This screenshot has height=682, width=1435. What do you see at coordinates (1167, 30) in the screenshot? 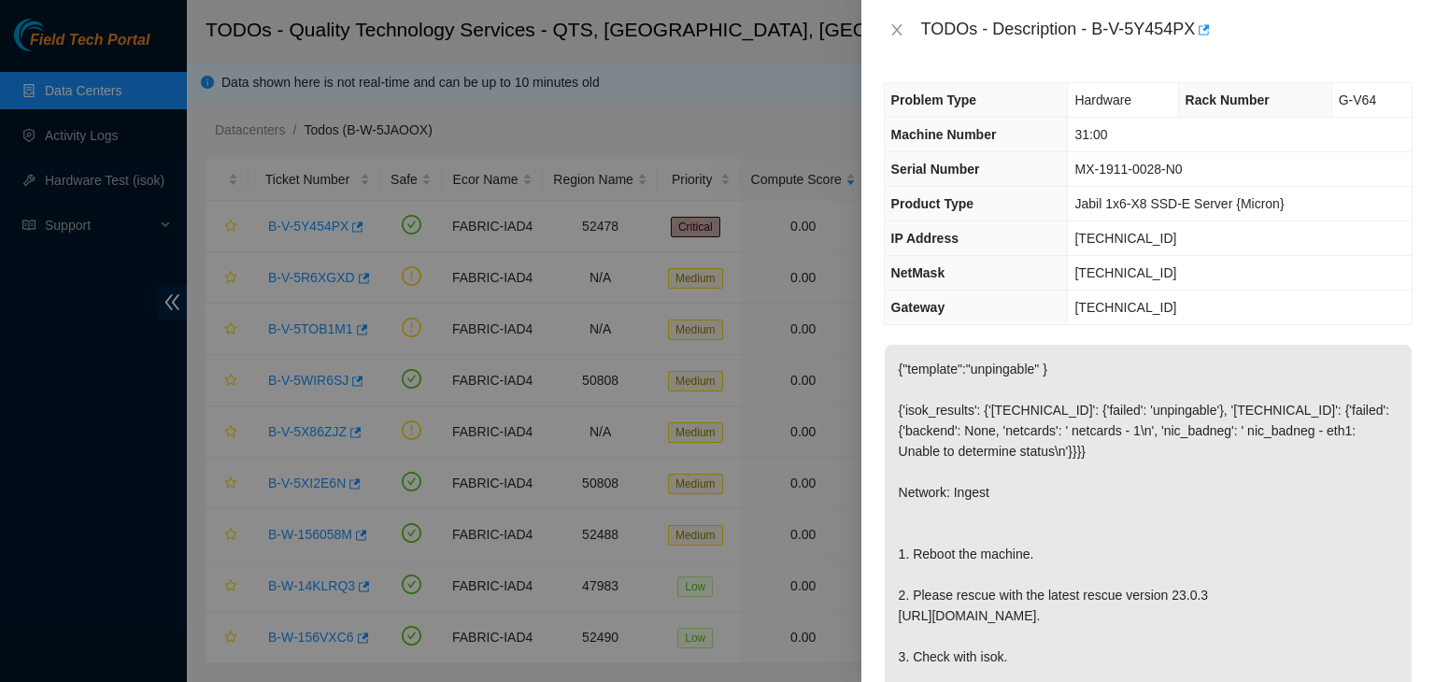
I see `div: TODOs - Description - B-V-5Y454PX` at bounding box center [1167, 30].